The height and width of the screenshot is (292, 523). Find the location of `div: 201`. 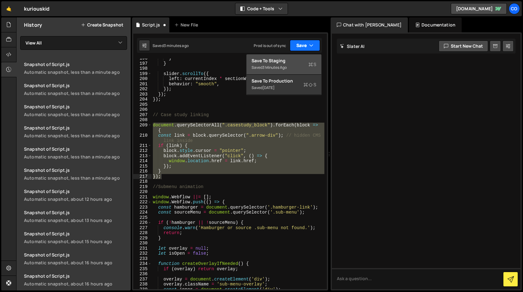

div: 201 is located at coordinates (142, 84).